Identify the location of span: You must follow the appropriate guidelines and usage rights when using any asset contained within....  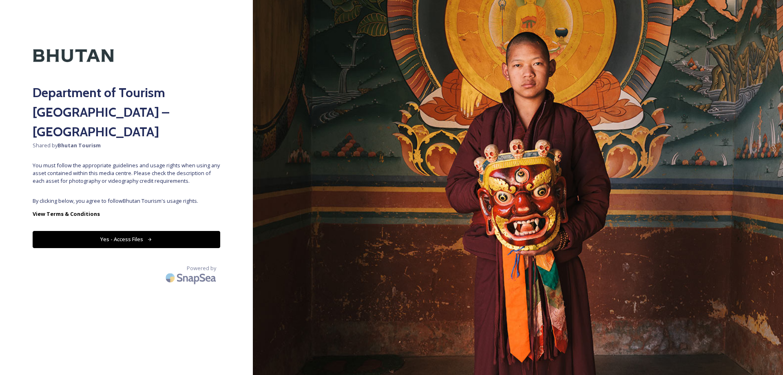
(126, 173).